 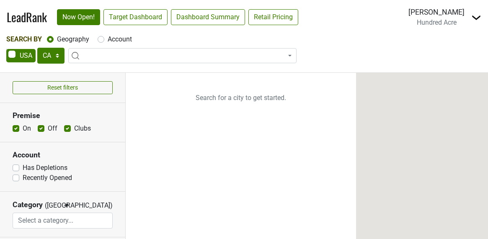 I want to click on a: Dashboard Summary, so click(x=208, y=17).